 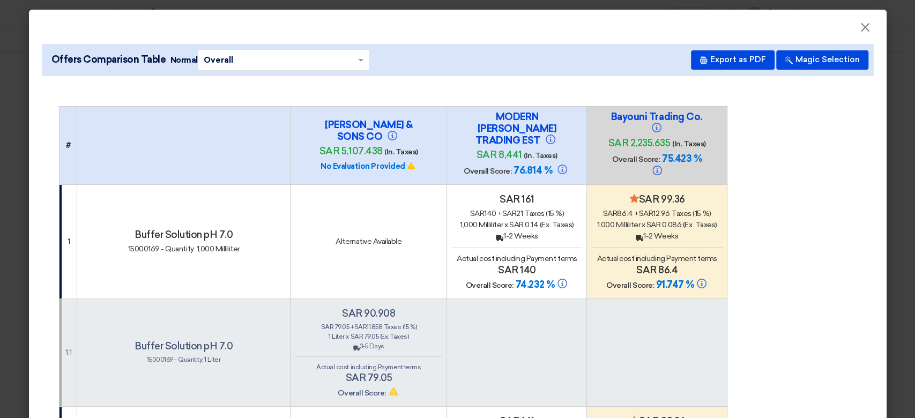 What do you see at coordinates (351, 151) in the screenshot?
I see `span: sar 5,107.438` at bounding box center [351, 151].